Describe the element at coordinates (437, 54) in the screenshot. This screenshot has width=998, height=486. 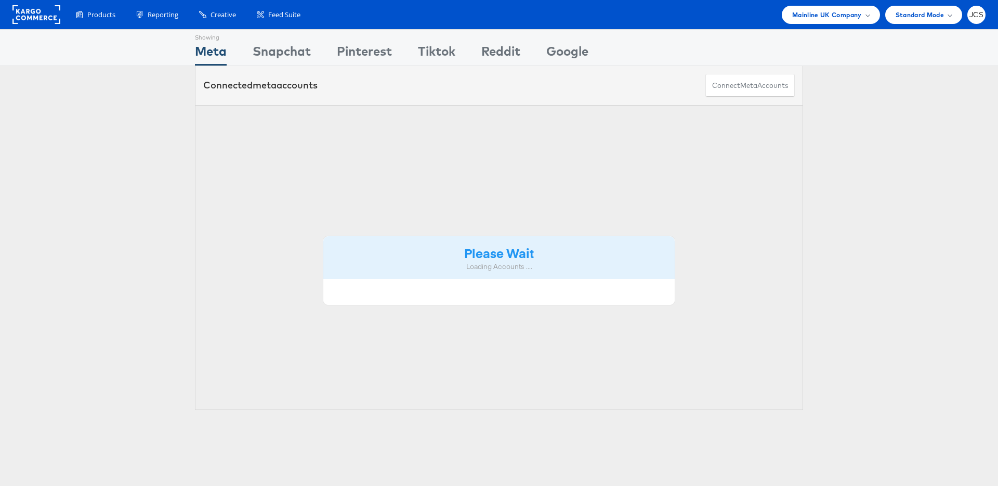
I see `div: Tiktok` at that location.